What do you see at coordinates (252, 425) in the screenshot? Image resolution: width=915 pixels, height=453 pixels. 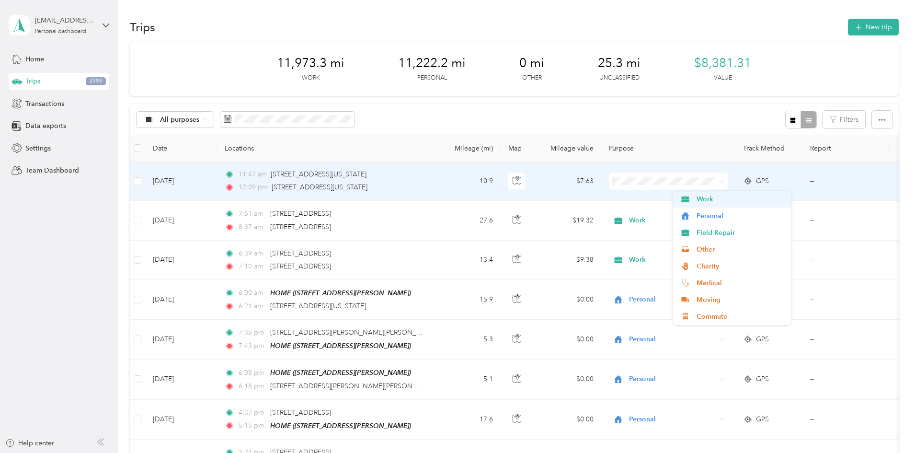 I see `span: 5:15 pm` at bounding box center [252, 425].